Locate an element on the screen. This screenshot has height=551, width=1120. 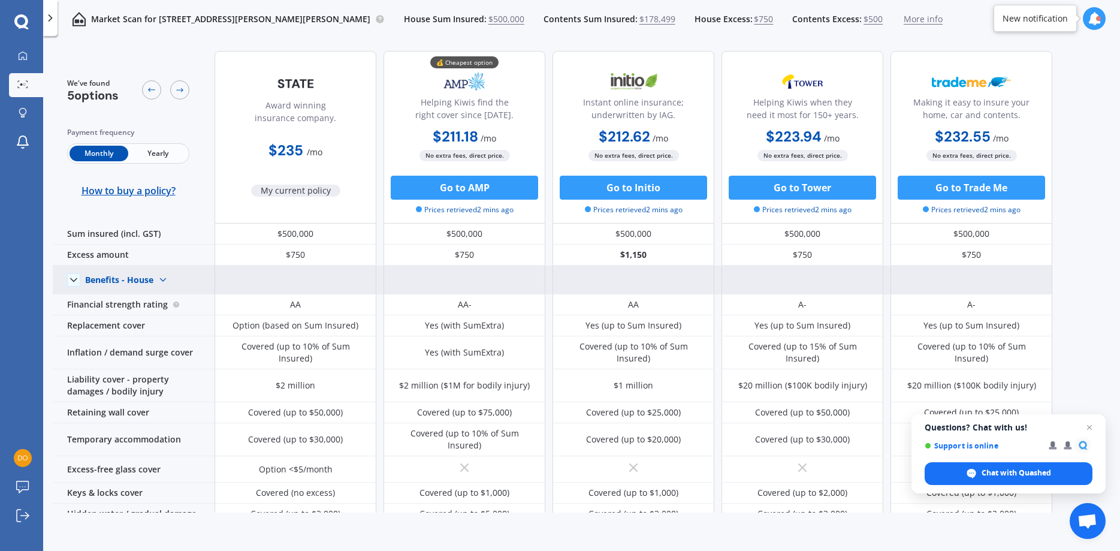
img: Benefit content down is located at coordinates (163, 280).